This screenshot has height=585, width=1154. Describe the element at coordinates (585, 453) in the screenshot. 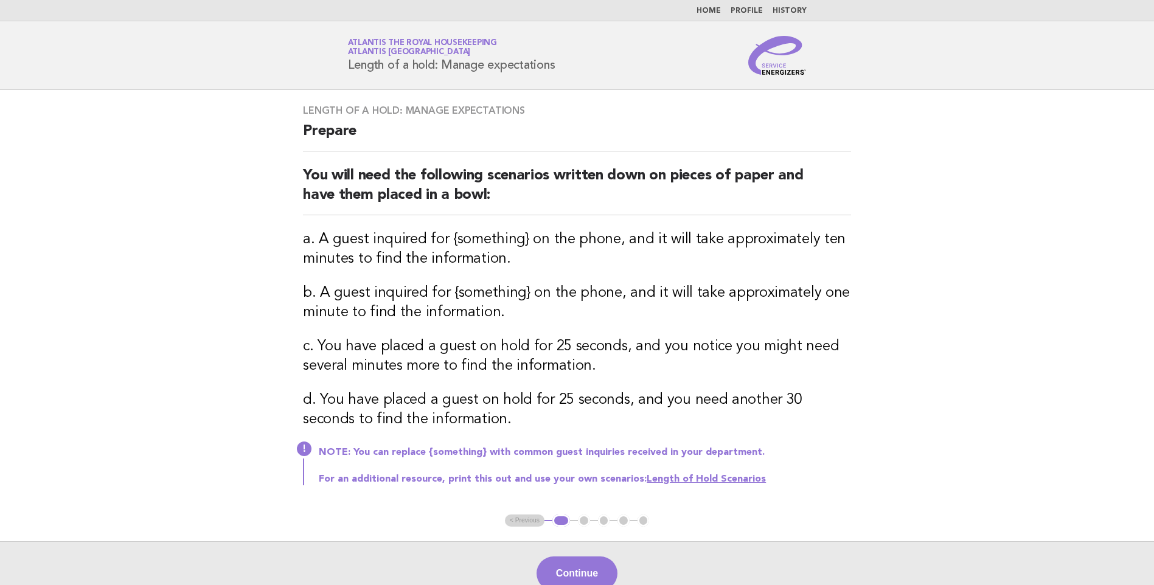

I see `p: NOTE: You can replace {something} with common guest inquiries received in your department.` at that location.